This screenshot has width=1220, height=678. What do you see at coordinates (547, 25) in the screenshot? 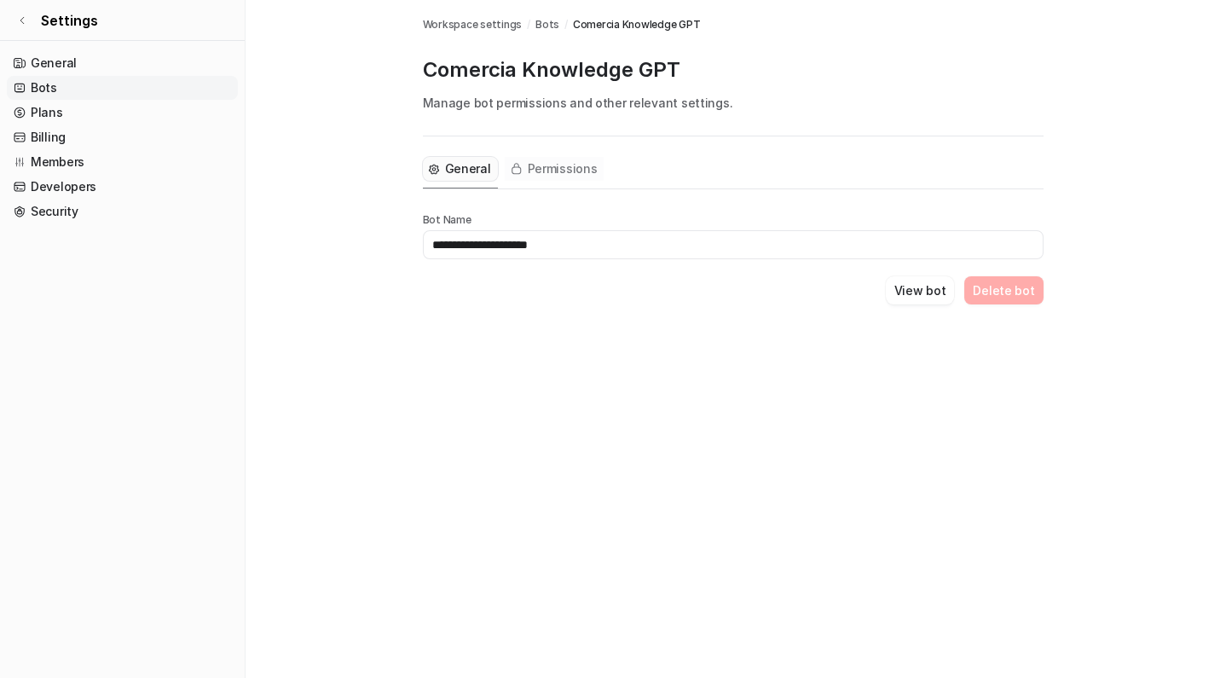
I see `span: Bots` at bounding box center [547, 25].